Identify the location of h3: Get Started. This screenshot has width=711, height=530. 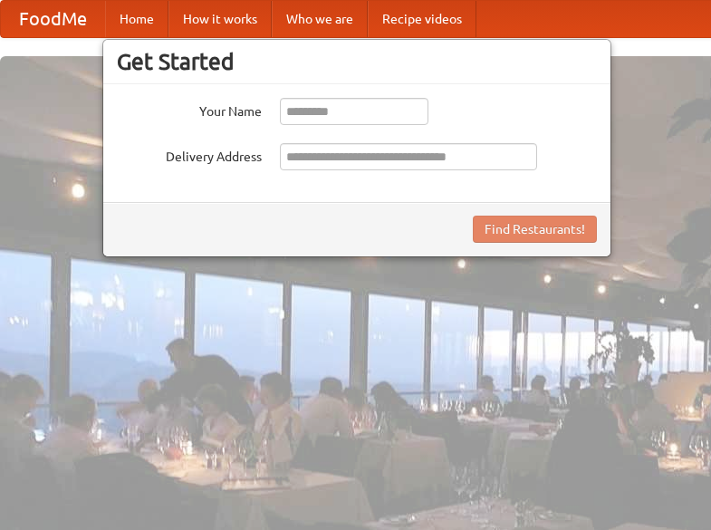
(357, 62).